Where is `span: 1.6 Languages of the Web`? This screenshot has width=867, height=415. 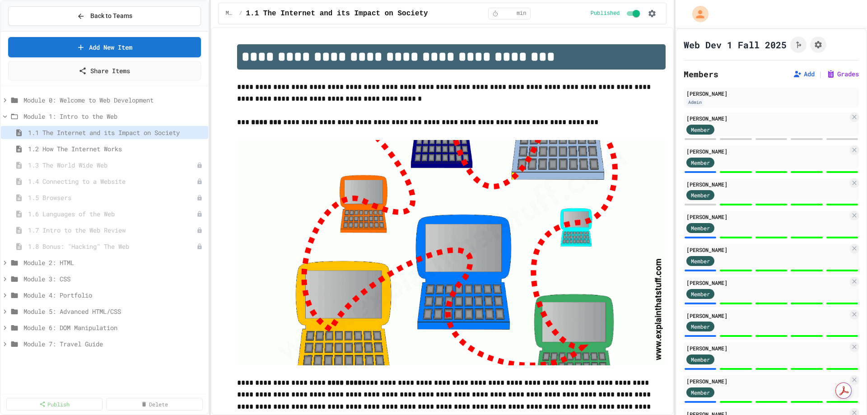 span: 1.6 Languages of the Web is located at coordinates (112, 214).